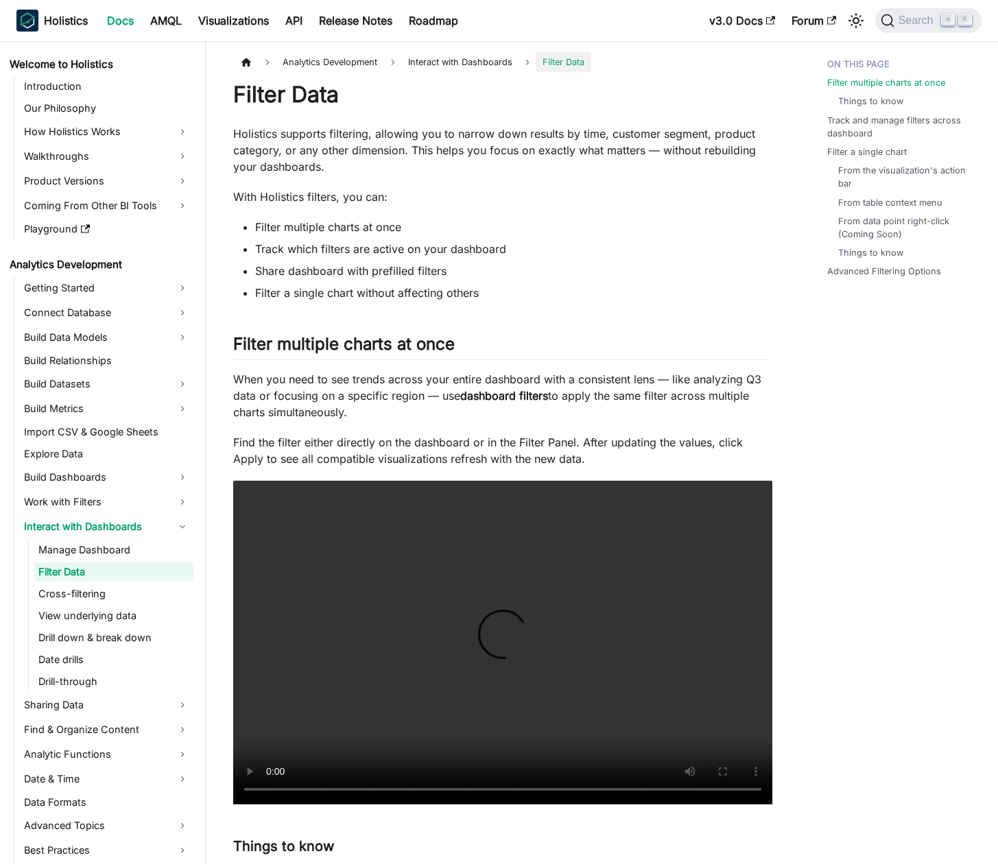 The height and width of the screenshot is (864, 998). Describe the element at coordinates (27, 21) in the screenshot. I see `img: Holistics` at that location.